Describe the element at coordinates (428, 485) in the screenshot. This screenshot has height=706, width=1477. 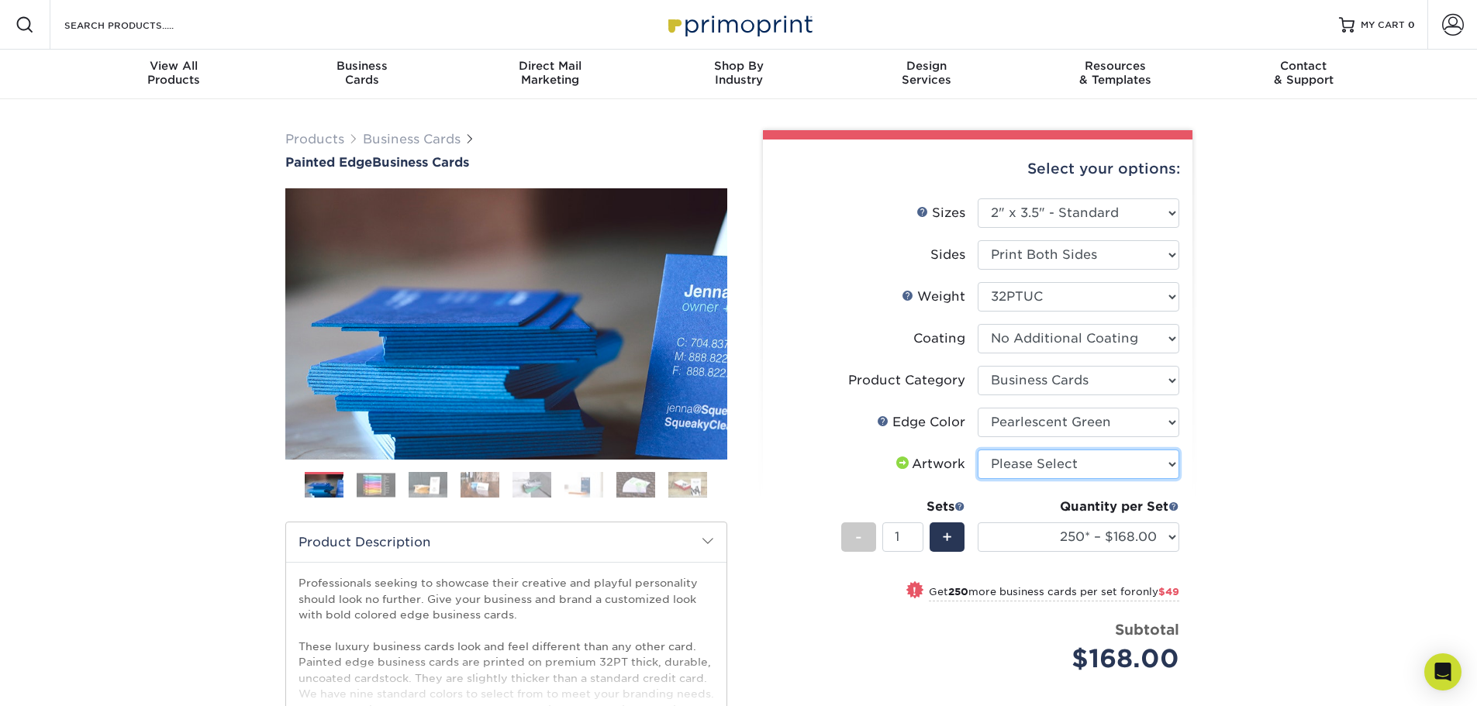
I see `img: Business Cards 03` at that location.